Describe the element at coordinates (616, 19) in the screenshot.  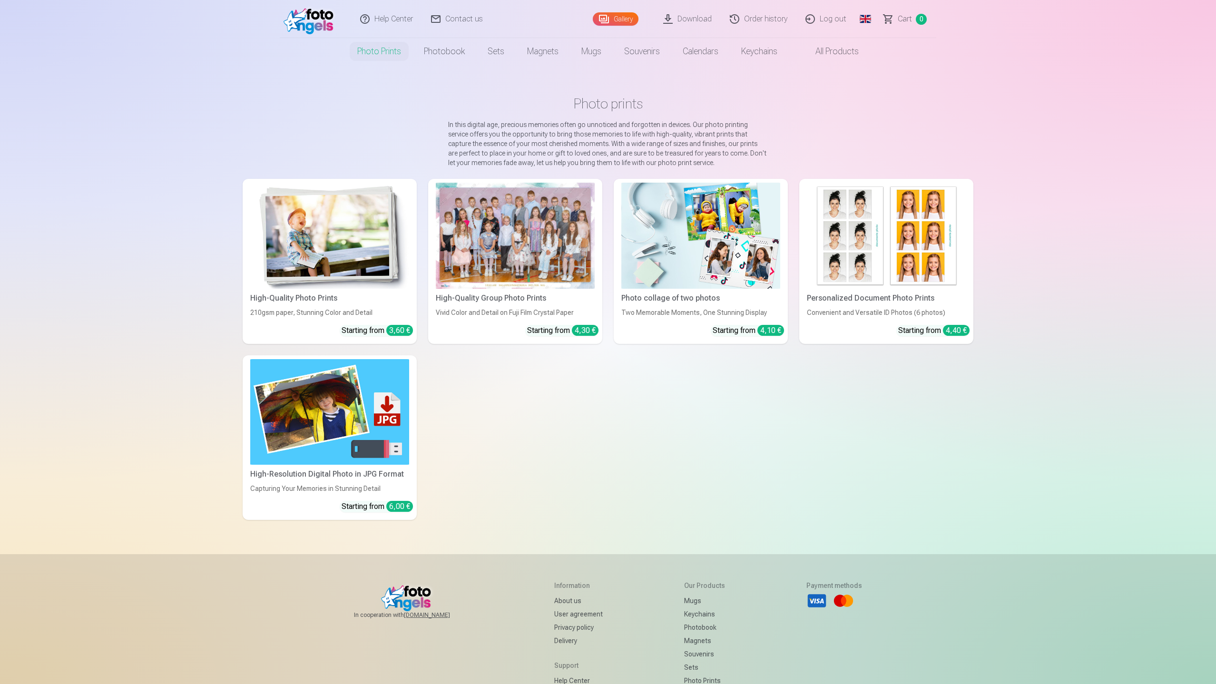
I see `a: Gallery` at that location.